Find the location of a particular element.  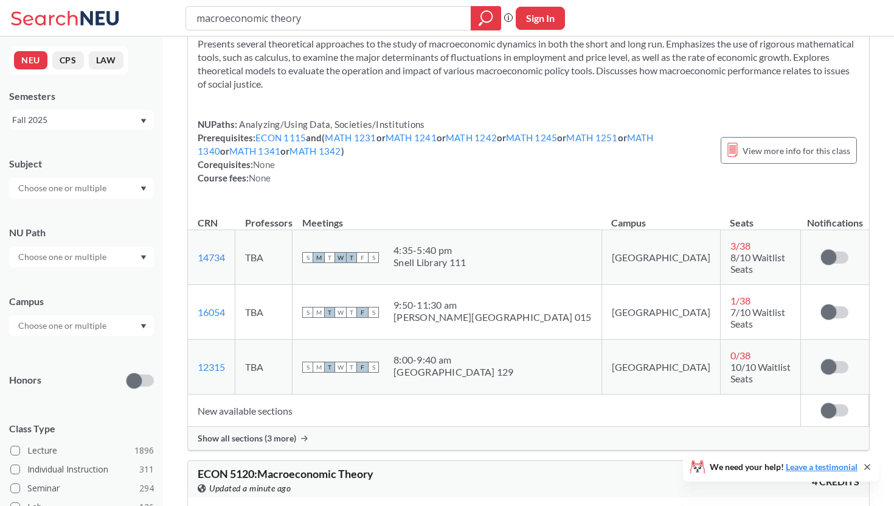

span: 311 is located at coordinates (147, 469).